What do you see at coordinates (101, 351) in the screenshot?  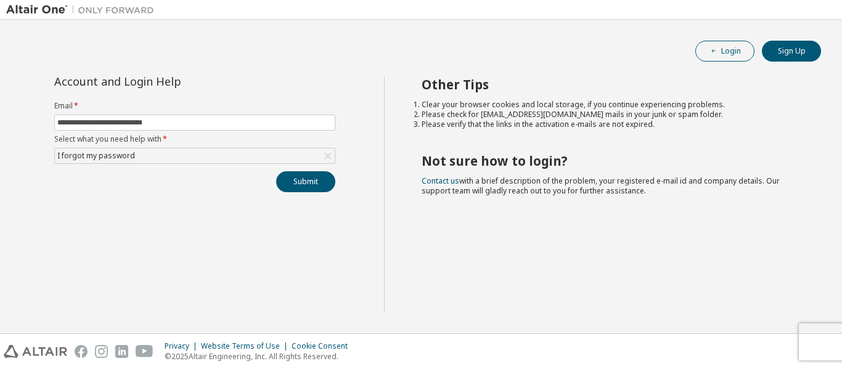 I see `img: instagram.svg` at bounding box center [101, 351].